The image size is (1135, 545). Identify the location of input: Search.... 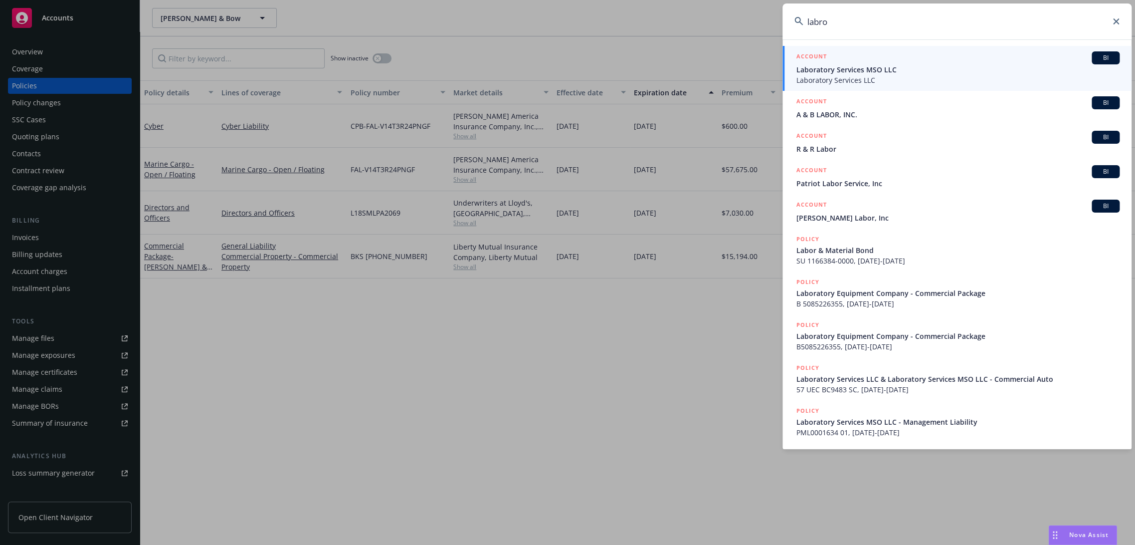
(957, 21).